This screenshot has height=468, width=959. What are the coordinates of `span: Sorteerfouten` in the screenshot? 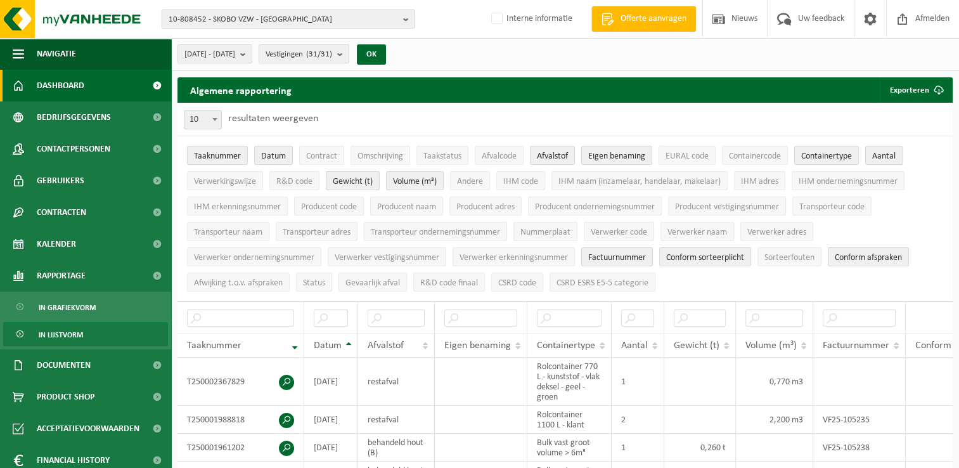 It's located at (789, 257).